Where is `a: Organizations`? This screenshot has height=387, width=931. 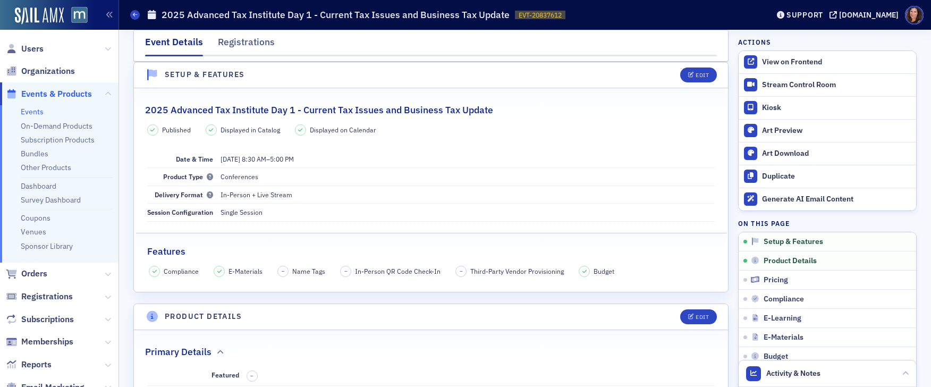 a: Organizations is located at coordinates (40, 71).